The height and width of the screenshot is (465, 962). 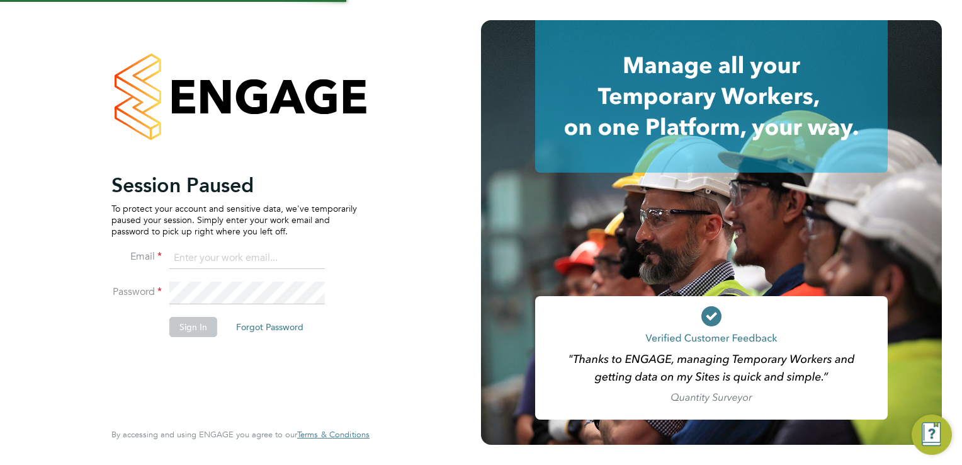 I want to click on span: By accessing and using ENGAGE you agree to our, so click(x=241, y=434).